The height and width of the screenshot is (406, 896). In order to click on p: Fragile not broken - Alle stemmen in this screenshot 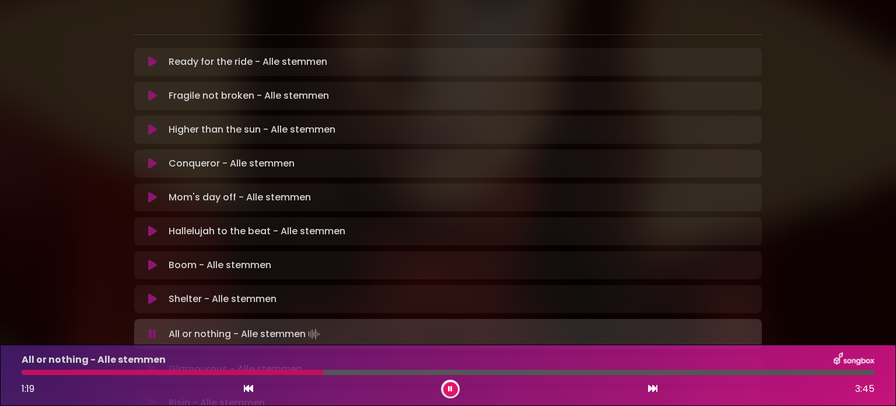, I will do `click(249, 96)`.